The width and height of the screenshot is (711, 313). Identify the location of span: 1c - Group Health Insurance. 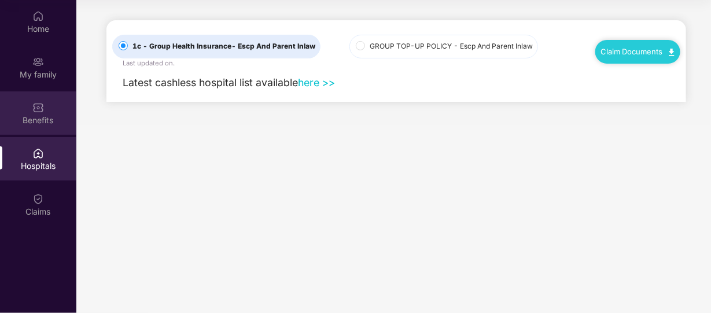
(224, 46).